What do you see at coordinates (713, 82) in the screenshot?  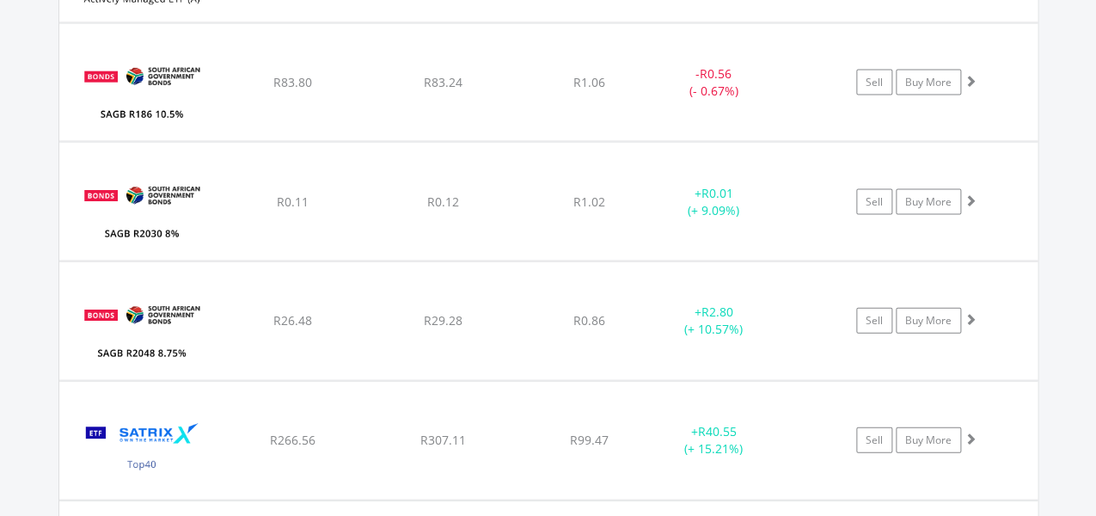 I see `div: - (- 0.67%)` at bounding box center [713, 82].